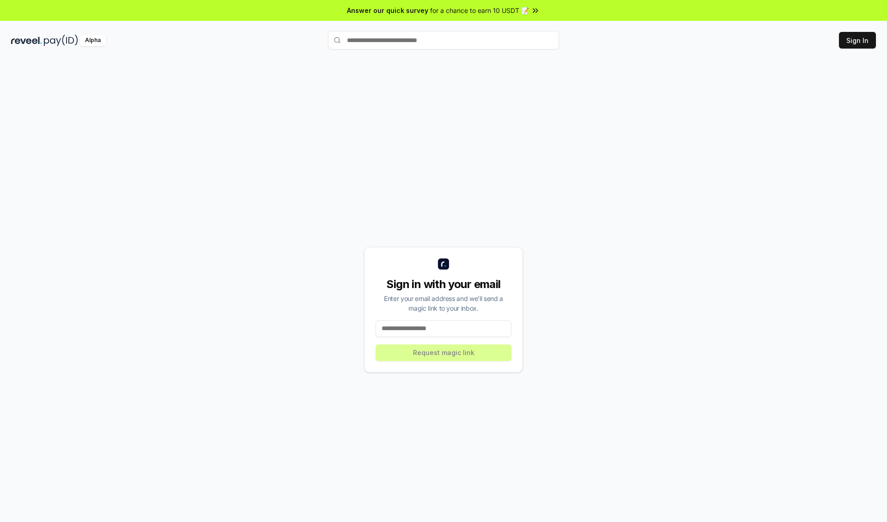 This screenshot has height=522, width=887. What do you see at coordinates (444, 303) in the screenshot?
I see `div: Enter your email address and we’ll send a magic link to your inbox.` at bounding box center [444, 303].